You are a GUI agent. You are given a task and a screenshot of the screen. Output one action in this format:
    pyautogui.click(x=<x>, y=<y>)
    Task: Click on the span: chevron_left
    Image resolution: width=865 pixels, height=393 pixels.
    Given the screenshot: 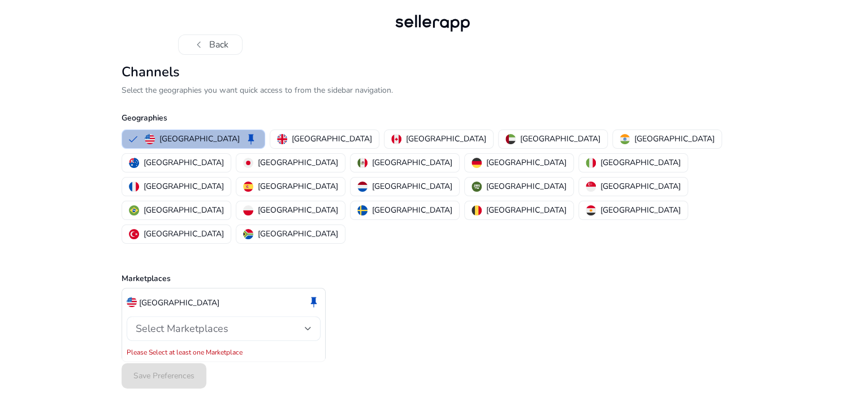 What is the action you would take?
    pyautogui.click(x=199, y=45)
    